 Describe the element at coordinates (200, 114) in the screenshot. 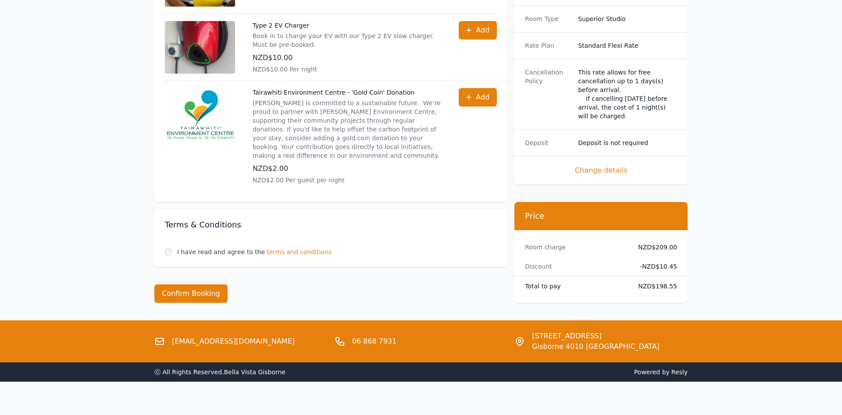

I see `img: Tairawhiti Environment Centre - 'Gold Coin' Donation` at that location.